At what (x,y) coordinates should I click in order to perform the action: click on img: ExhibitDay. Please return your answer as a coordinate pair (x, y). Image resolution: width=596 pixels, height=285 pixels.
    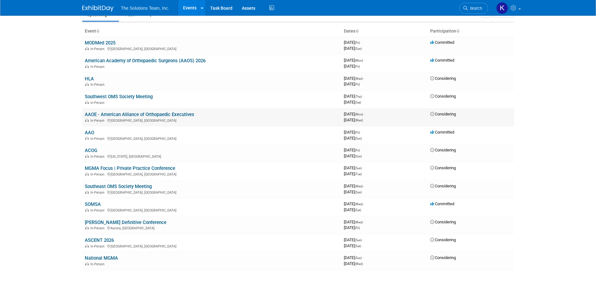
    Looking at the image, I should click on (98, 8).